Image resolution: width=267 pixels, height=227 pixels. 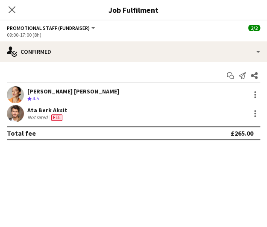 What do you see at coordinates (38, 117) in the screenshot?
I see `div: Not rated` at bounding box center [38, 117].